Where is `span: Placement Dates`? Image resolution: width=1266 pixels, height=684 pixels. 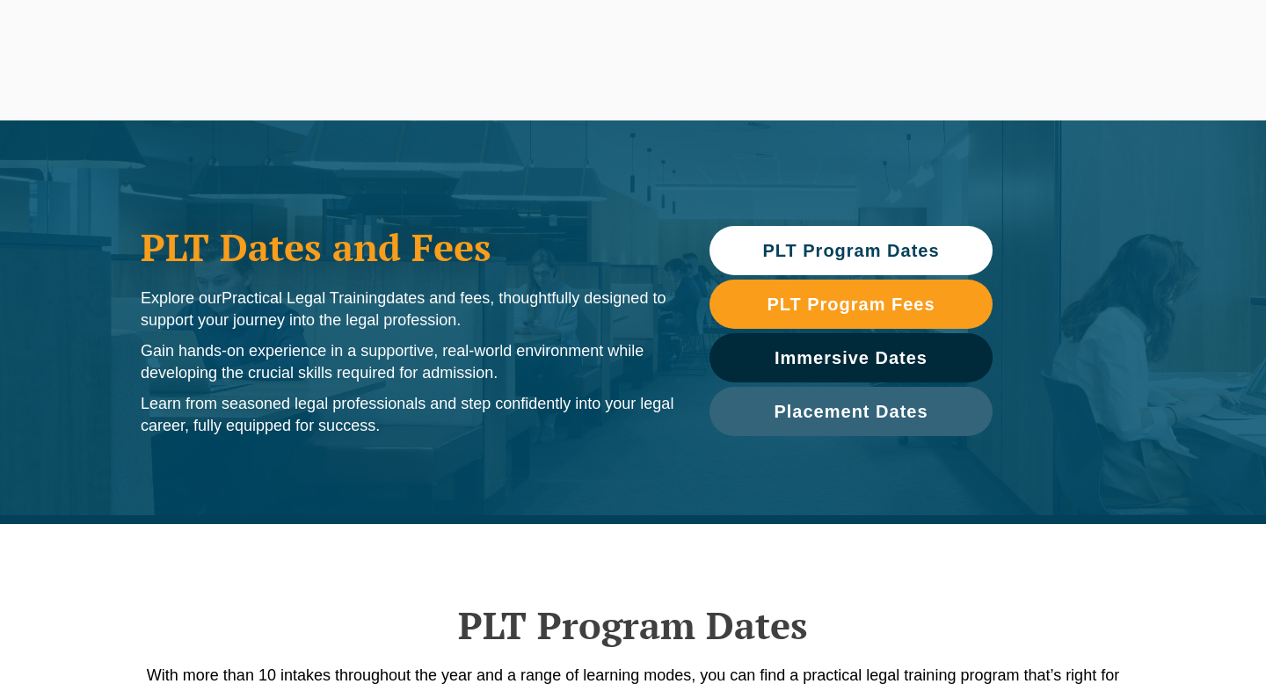 span: Placement Dates is located at coordinates (850, 411).